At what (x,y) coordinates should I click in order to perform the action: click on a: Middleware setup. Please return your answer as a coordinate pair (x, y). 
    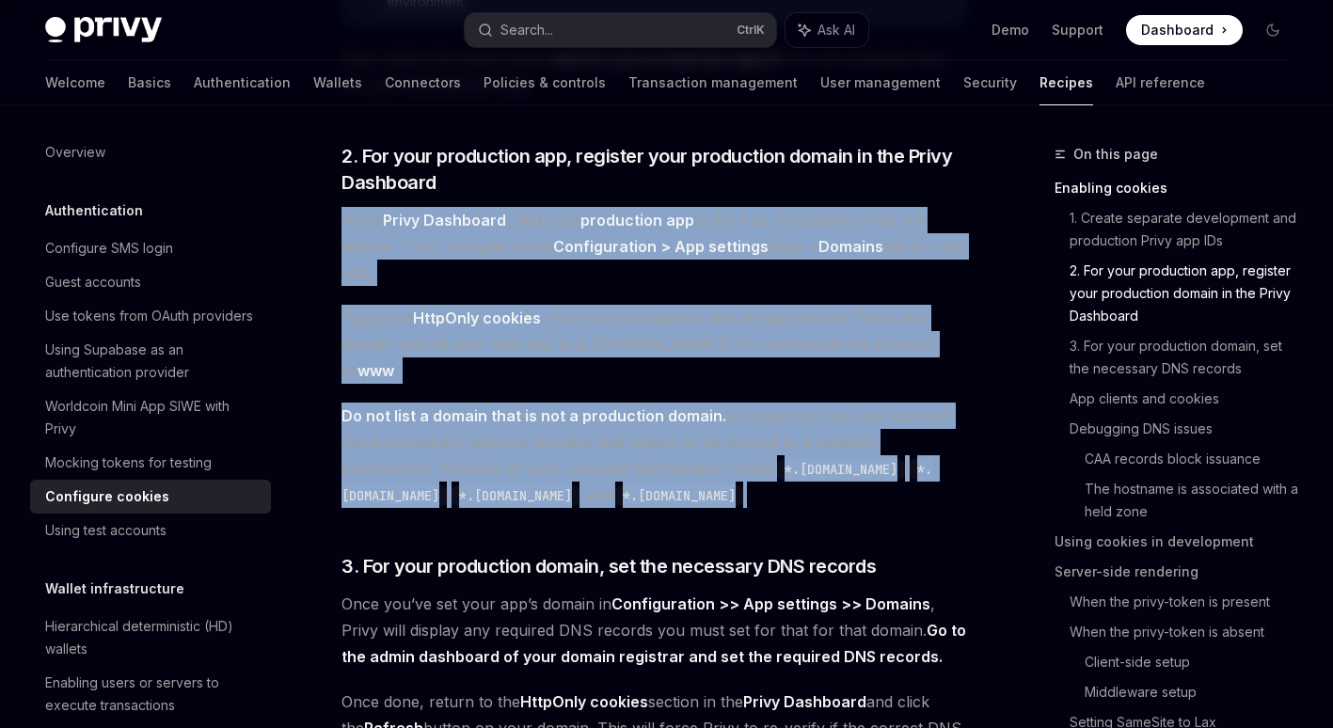
    Looking at the image, I should click on (1194, 692).